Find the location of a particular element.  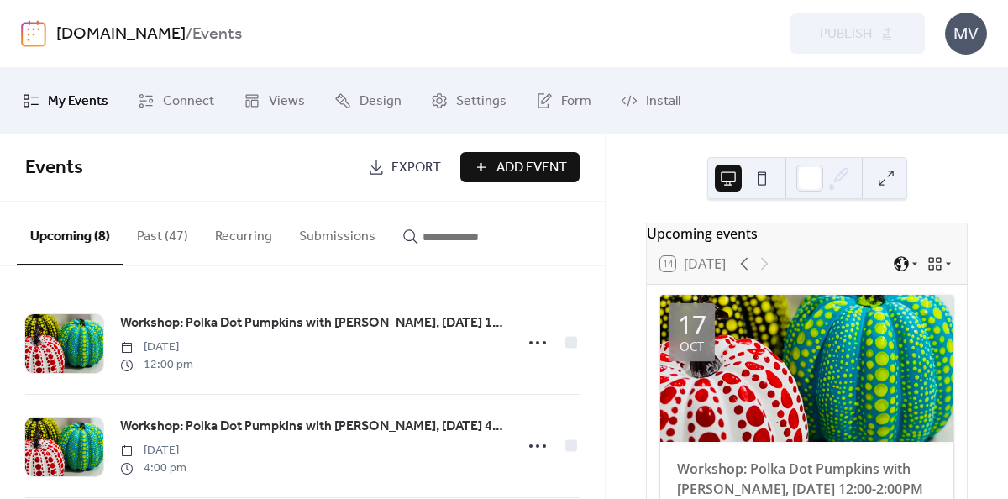

a: My Events is located at coordinates (66, 101).